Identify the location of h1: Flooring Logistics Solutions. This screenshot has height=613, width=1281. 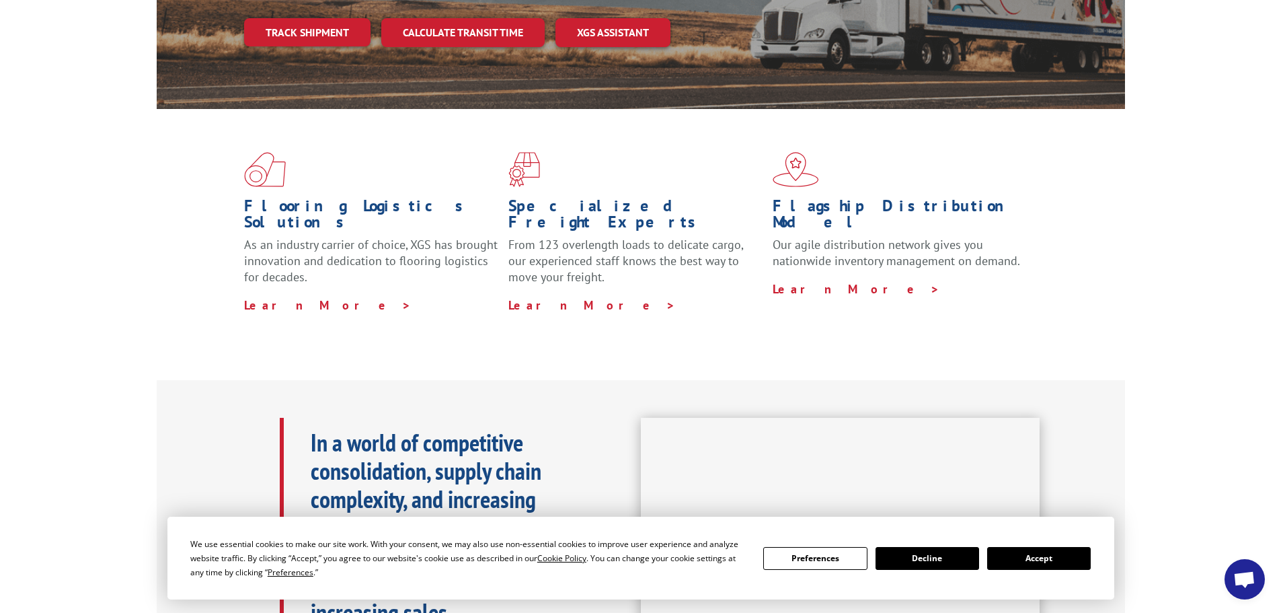
(371, 217).